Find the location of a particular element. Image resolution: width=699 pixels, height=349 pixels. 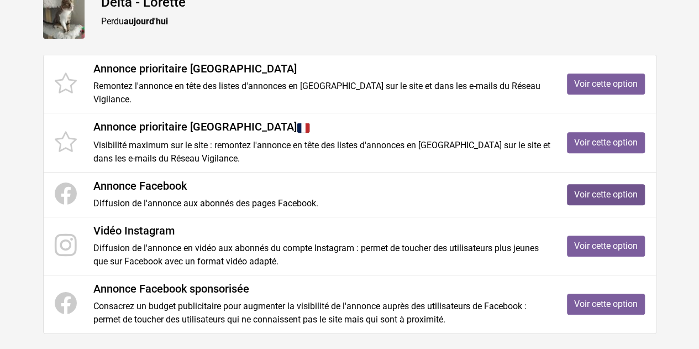

h4: Vidéo Instagram is located at coordinates (322, 230).